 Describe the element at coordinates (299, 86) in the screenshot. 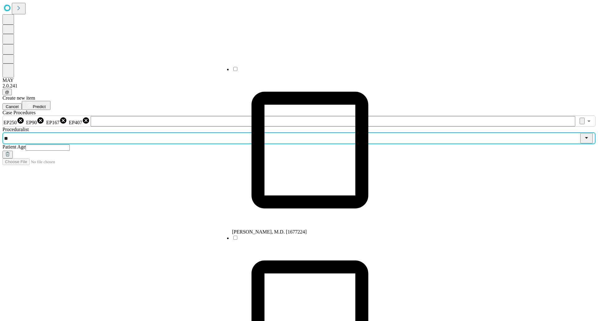

I see `div: 2.0.241` at that location.